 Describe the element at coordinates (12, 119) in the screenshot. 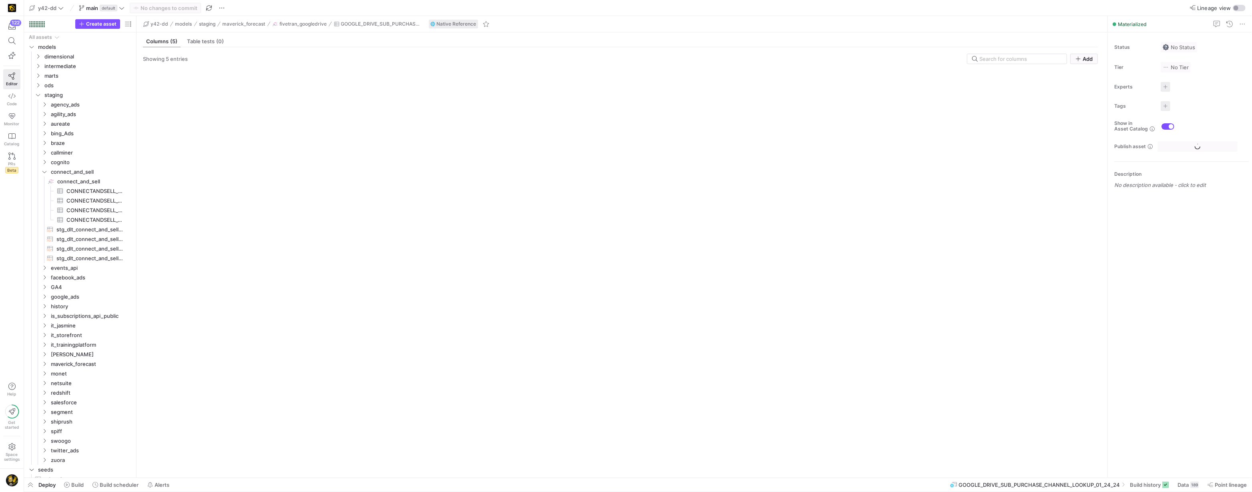

I see `a: Monitor` at that location.